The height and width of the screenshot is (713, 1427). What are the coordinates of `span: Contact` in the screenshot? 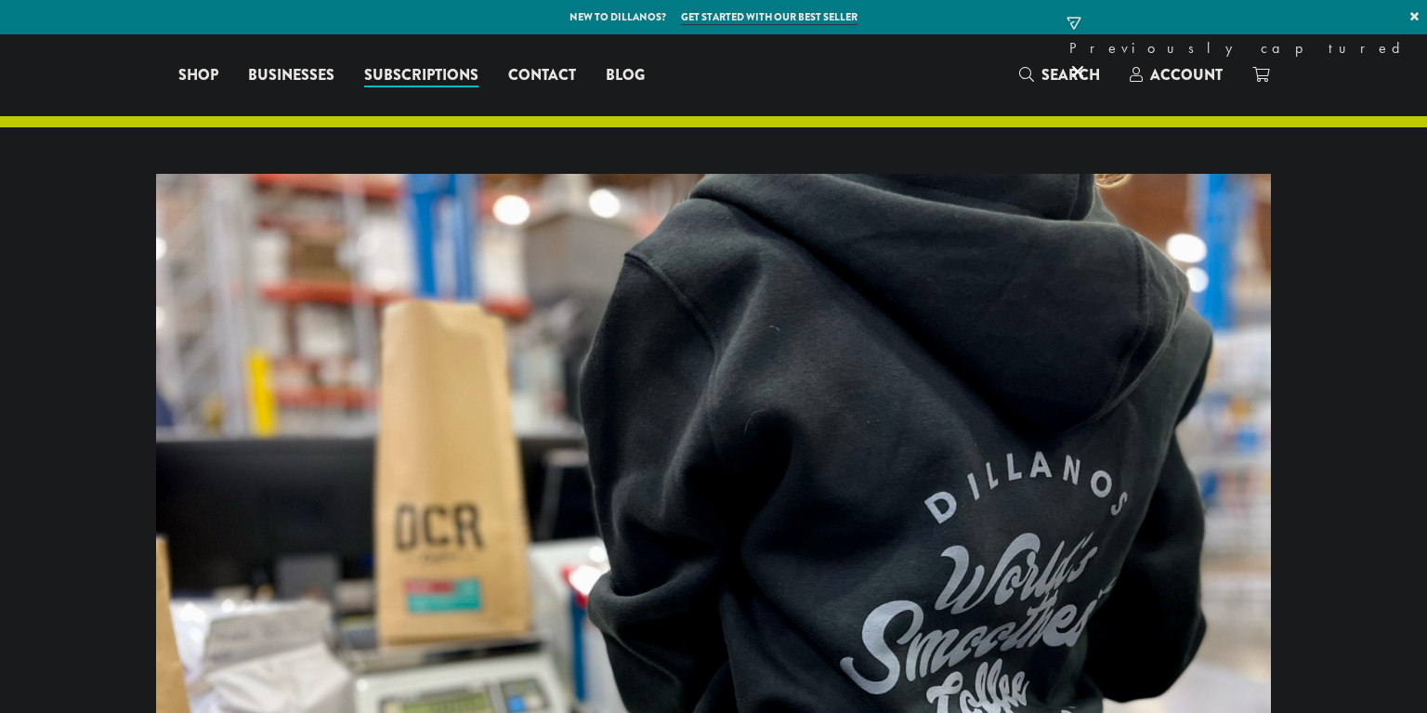 It's located at (542, 75).